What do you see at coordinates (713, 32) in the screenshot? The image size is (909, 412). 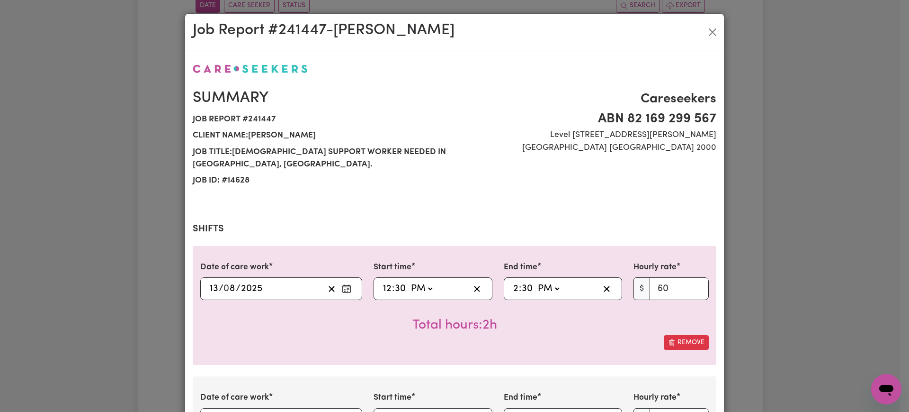 I see `button: Close` at bounding box center [713, 32].